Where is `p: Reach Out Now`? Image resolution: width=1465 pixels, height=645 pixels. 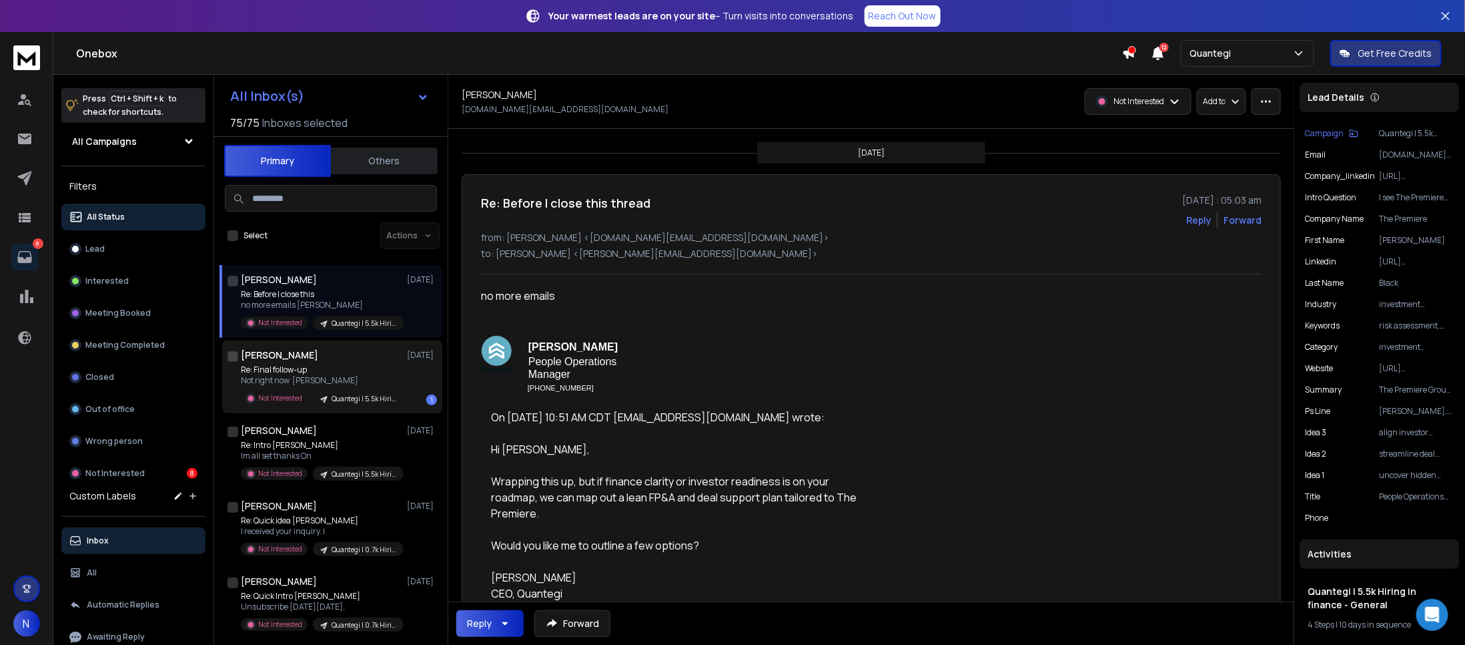 p: Reach Out Now is located at coordinates (903, 16).